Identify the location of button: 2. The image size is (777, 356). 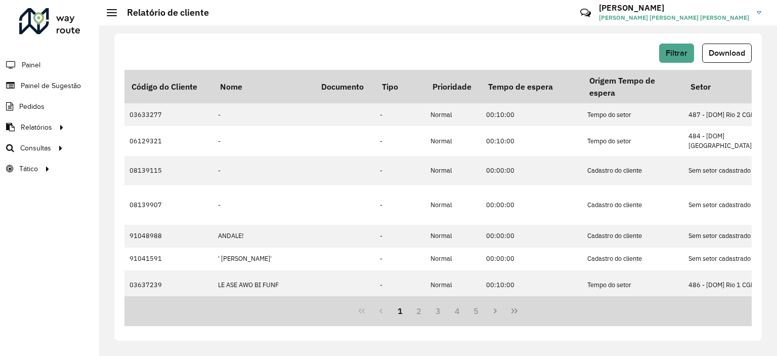
(419, 311).